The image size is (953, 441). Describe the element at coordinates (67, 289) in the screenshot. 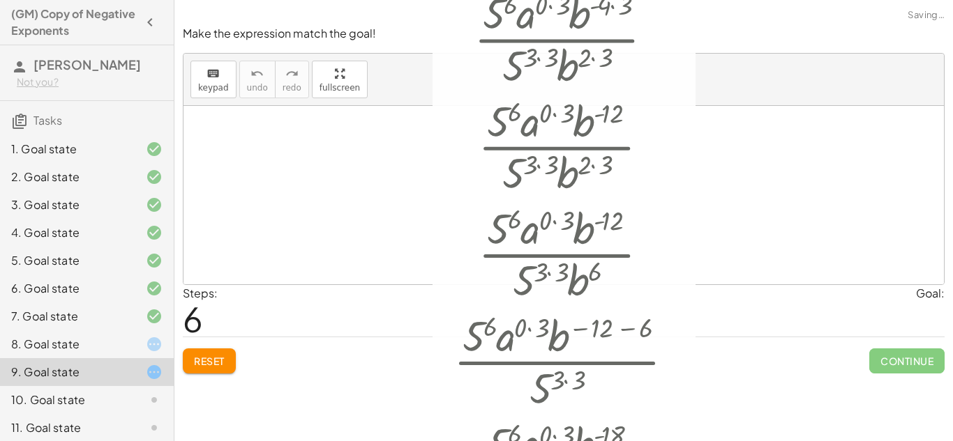

I see `div: 6. Goal state` at that location.